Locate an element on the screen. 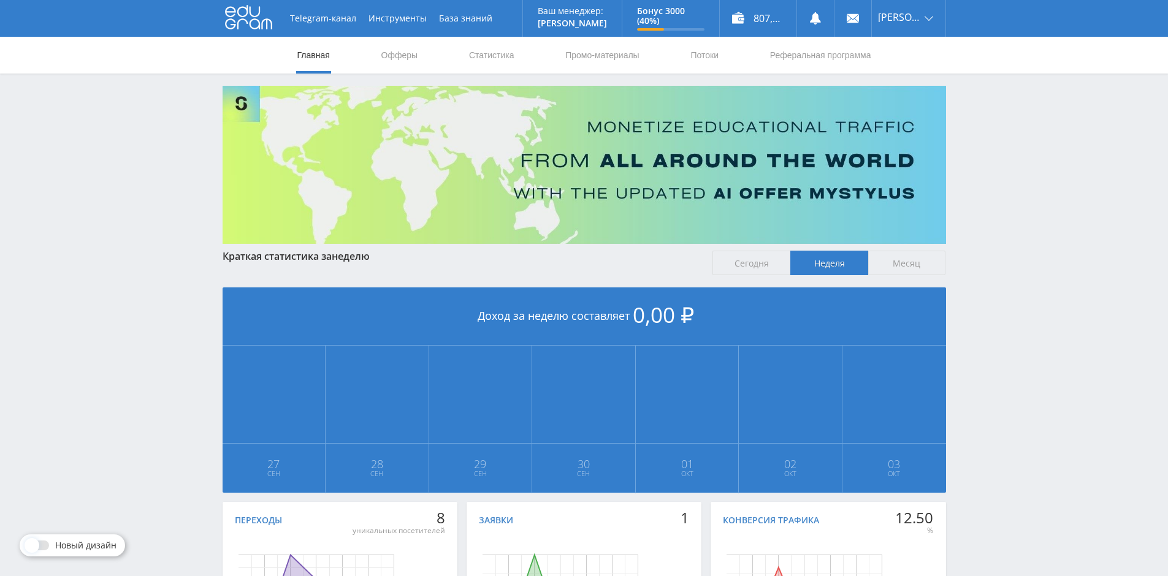 Image resolution: width=1168 pixels, height=576 pixels. span: Новый дизайн is located at coordinates (86, 546).